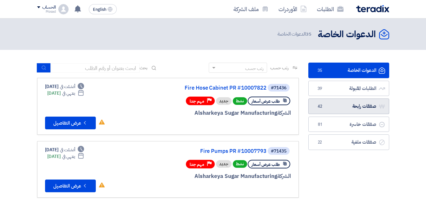 The height and width of the screenshot is (204, 426). What do you see at coordinates (347, 34) in the screenshot?
I see `h2: الدعوات الخاصة` at bounding box center [347, 34].